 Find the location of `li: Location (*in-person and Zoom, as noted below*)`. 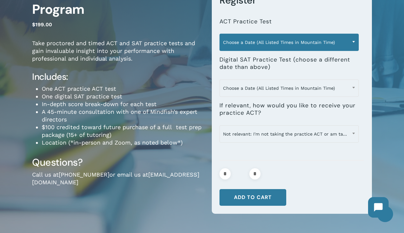

li: Location (*in-person and Zoom, as noted below*) is located at coordinates (122, 143).